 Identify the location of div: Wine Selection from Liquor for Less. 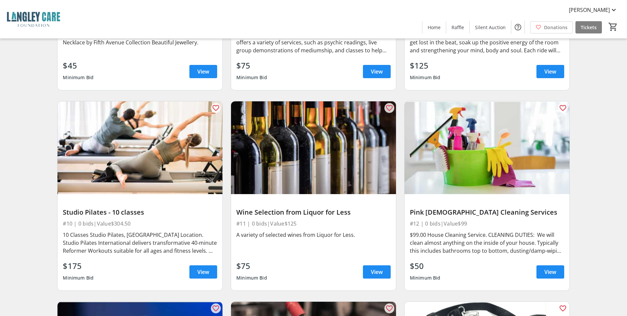
(314, 212).